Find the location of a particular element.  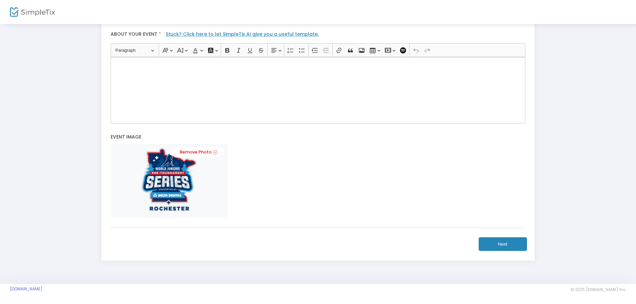

button: Paragraph is located at coordinates (135, 50).